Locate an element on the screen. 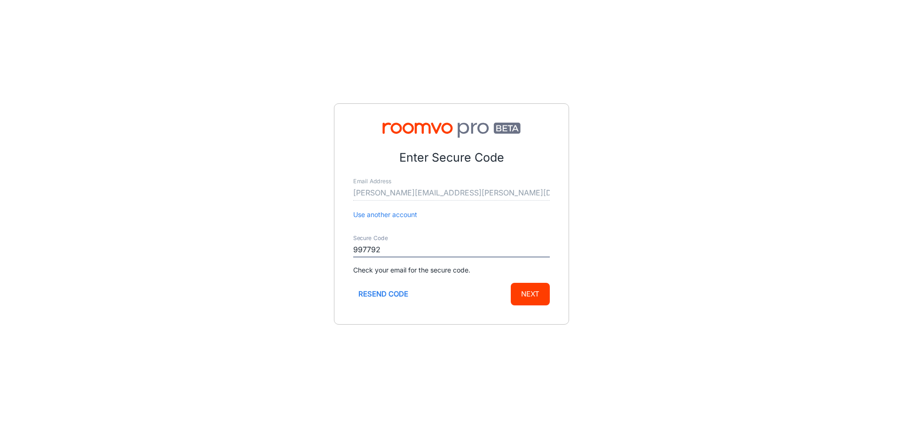 The image size is (903, 428). button: Resend code is located at coordinates (383, 294).